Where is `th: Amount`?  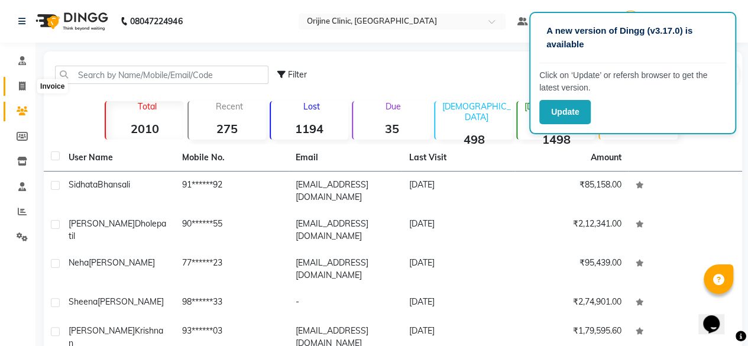 th: Amount is located at coordinates (606, 157).